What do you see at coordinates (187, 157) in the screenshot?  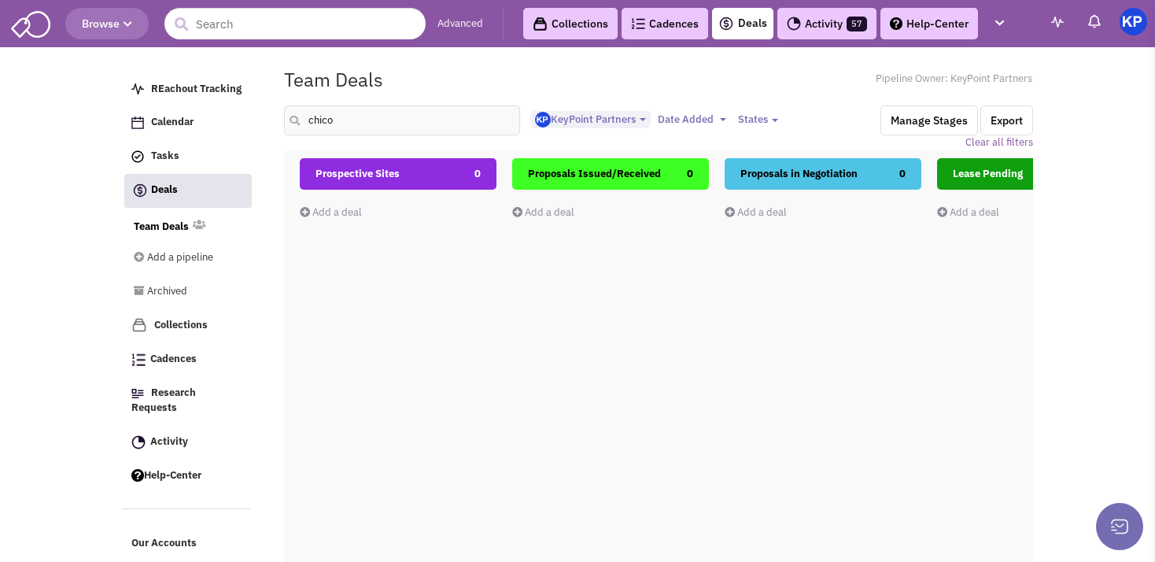 I see `a: Tasks` at bounding box center [187, 157].